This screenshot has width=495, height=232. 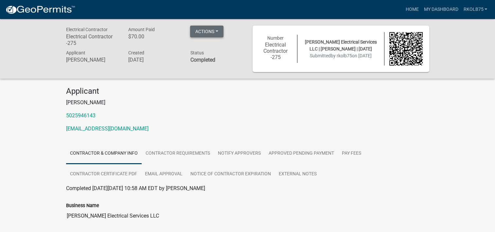 I want to click on label: Business Name, so click(x=82, y=206).